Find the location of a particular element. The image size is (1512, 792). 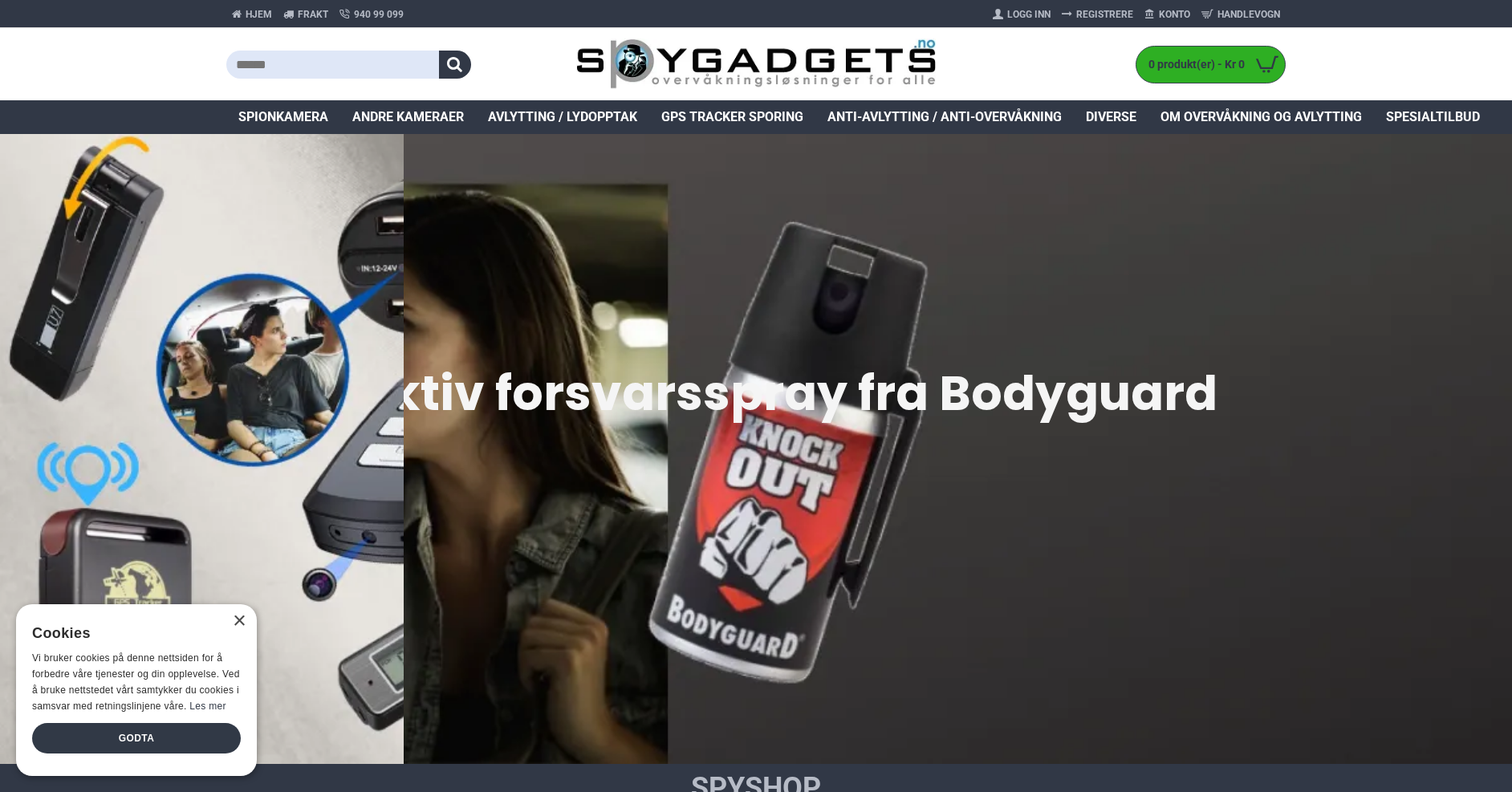

div: Close is located at coordinates (238, 621).